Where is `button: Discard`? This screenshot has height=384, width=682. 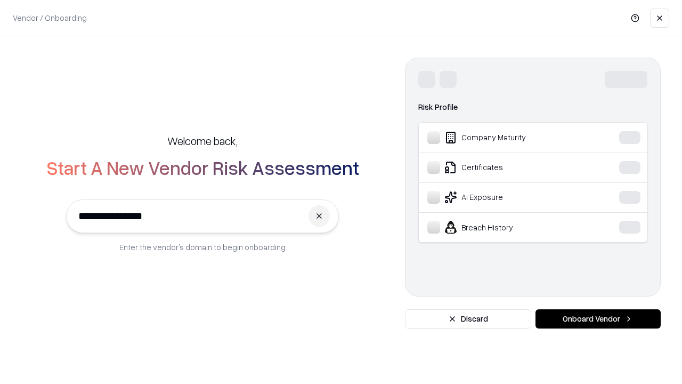
button: Discard is located at coordinates (468, 319).